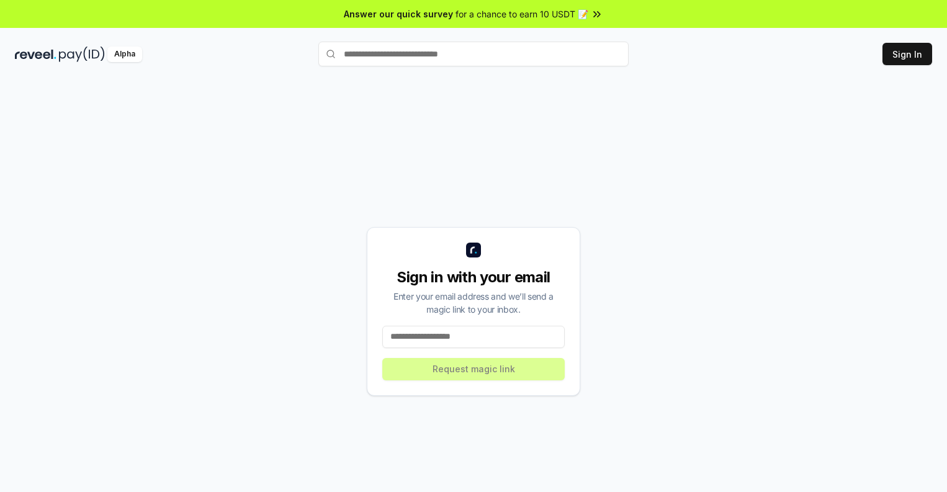 The image size is (947, 492). I want to click on img: pay_id, so click(82, 54).